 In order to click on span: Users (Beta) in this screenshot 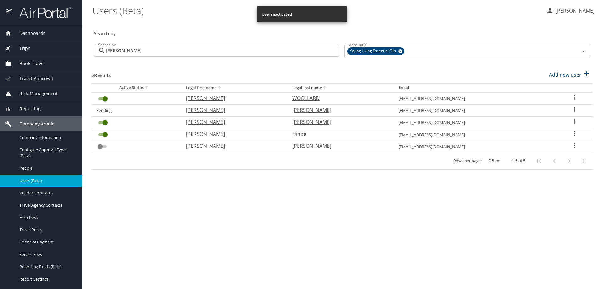, I will do `click(47, 181)`.